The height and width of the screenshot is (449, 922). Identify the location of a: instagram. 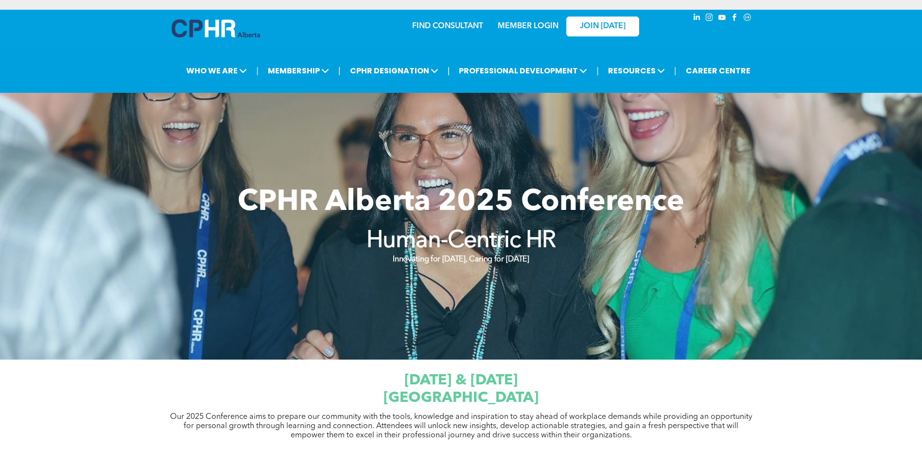
(710, 18).